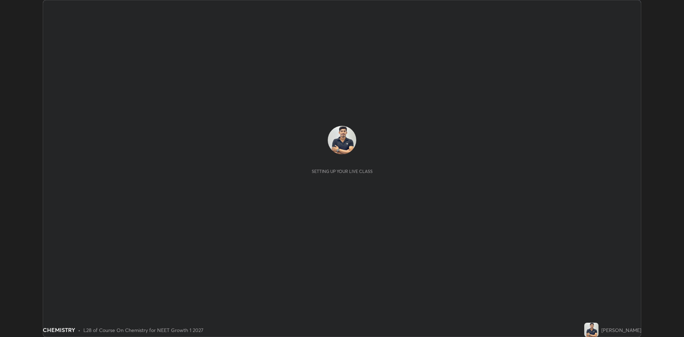  I want to click on div: CHEMISTRY, so click(59, 329).